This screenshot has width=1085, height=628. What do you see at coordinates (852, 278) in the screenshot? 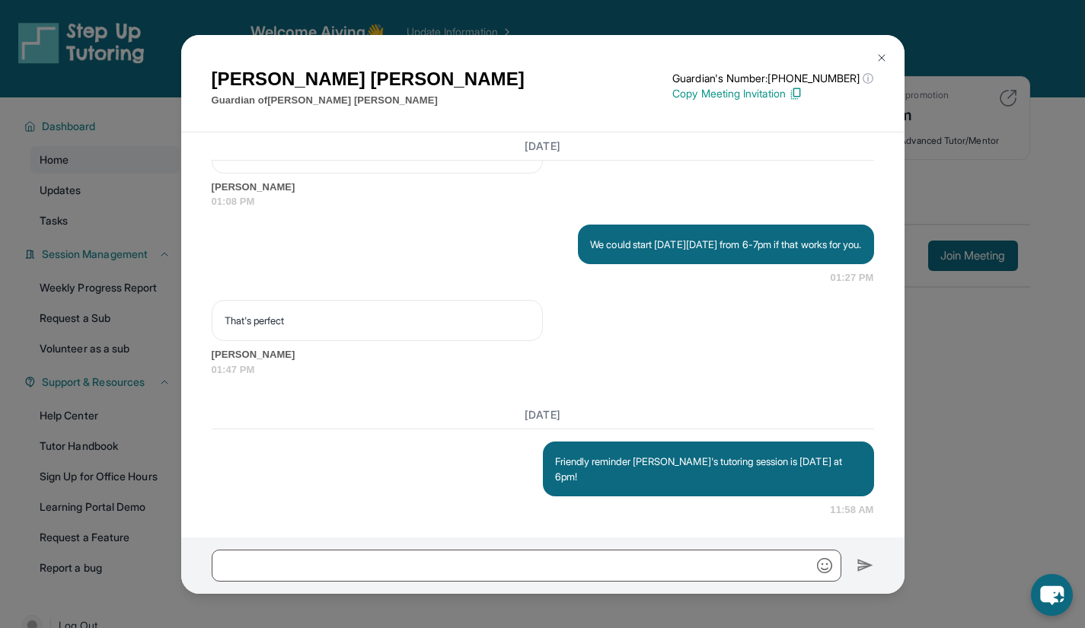
I see `span: 01:27 PM` at bounding box center [852, 278].